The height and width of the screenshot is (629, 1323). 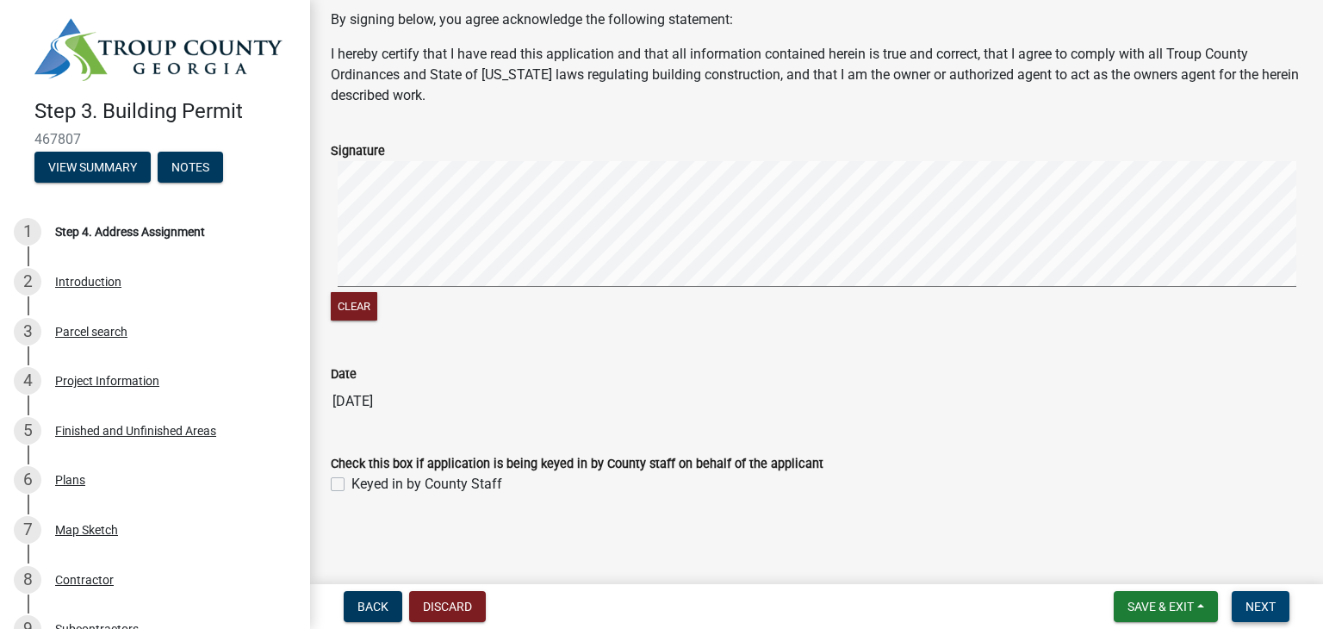 I want to click on div: 1, so click(x=28, y=232).